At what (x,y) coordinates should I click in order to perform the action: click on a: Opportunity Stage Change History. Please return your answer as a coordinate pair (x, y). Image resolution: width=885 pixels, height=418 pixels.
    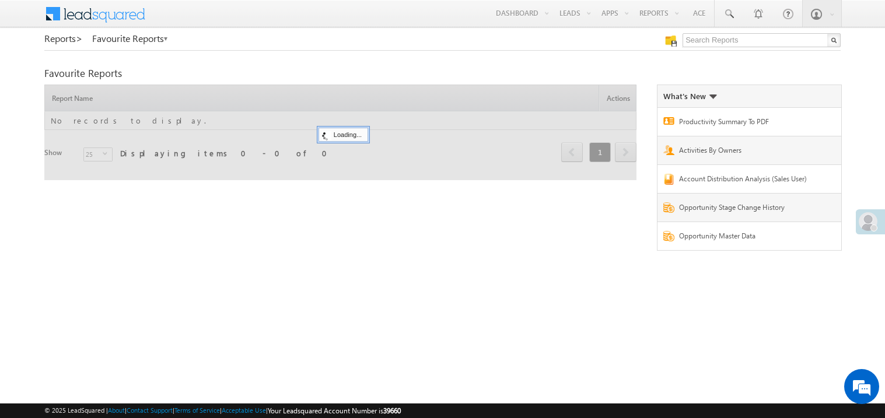
    Looking at the image, I should click on (747, 209).